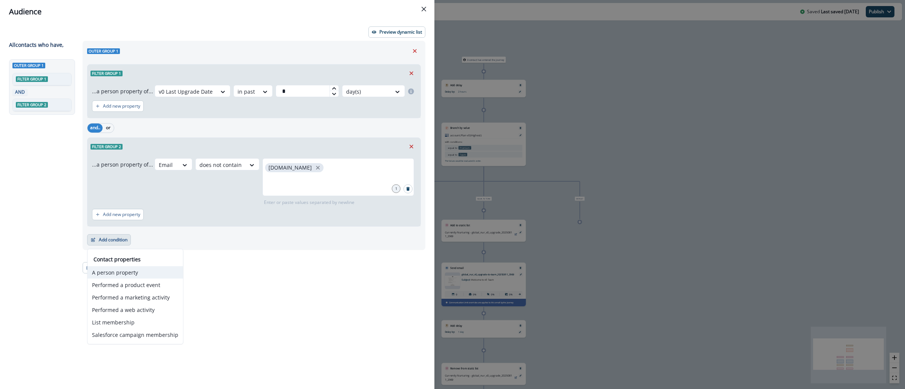 This screenshot has height=389, width=905. I want to click on button: Performed a marketing activity, so click(135, 297).